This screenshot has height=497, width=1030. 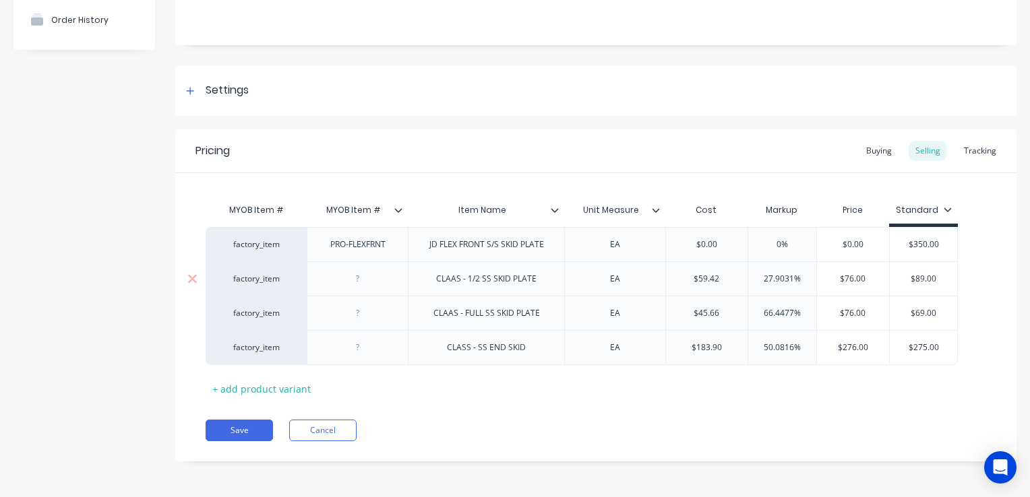 I want to click on div: factory_itemCLAAS - 1/2 SS SKID PLATEEA$59.4227.9031%$76.00$89.00, so click(x=581, y=278).